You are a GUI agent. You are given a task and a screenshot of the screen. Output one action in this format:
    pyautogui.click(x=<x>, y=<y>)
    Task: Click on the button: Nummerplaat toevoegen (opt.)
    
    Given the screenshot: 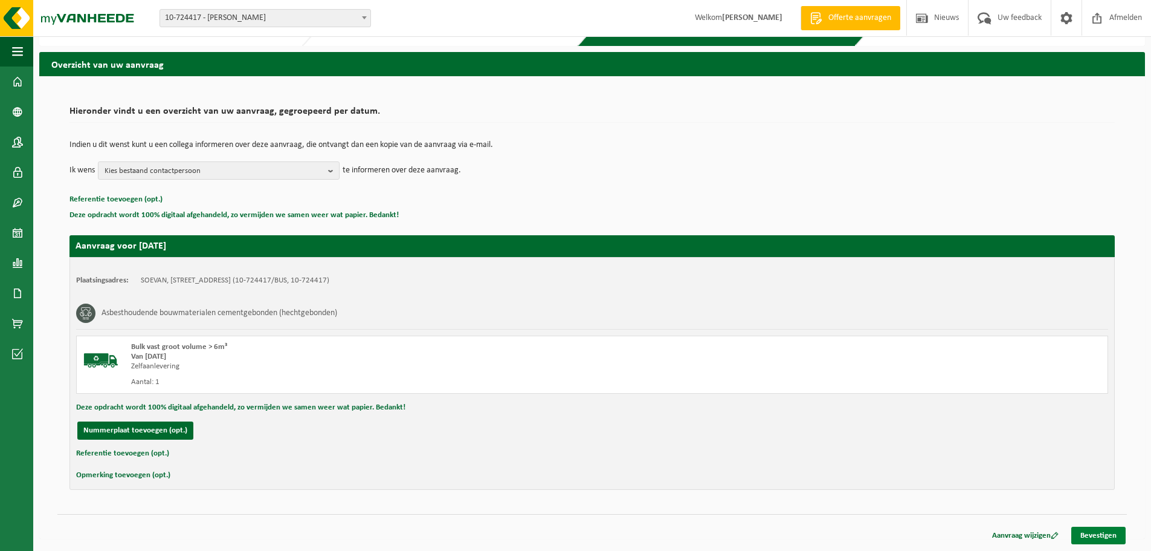 What is the action you would take?
    pyautogui.click(x=135, y=430)
    